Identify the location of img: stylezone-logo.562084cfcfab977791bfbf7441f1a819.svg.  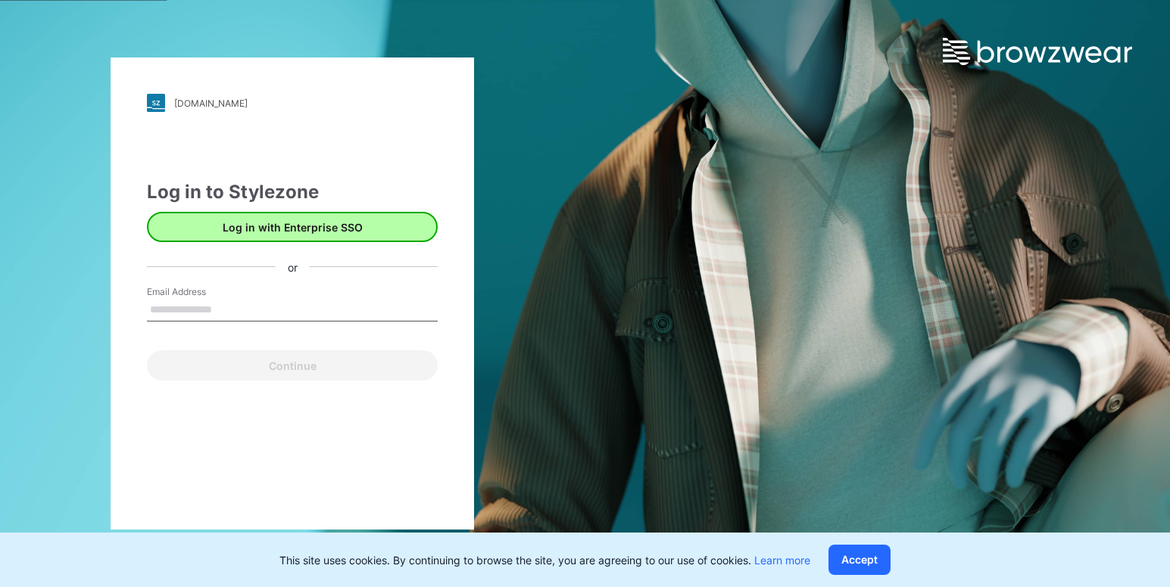
(156, 103).